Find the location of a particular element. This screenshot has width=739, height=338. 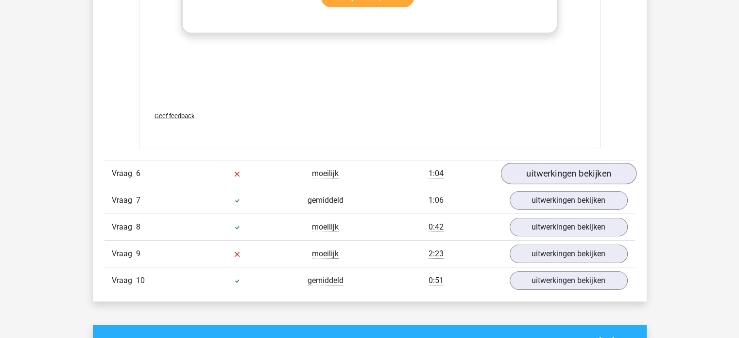

span: 10 is located at coordinates (140, 280).